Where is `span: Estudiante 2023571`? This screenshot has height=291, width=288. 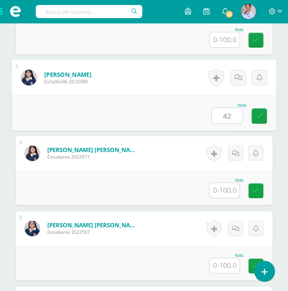
span: Estudiante 2023571 is located at coordinates (93, 157).